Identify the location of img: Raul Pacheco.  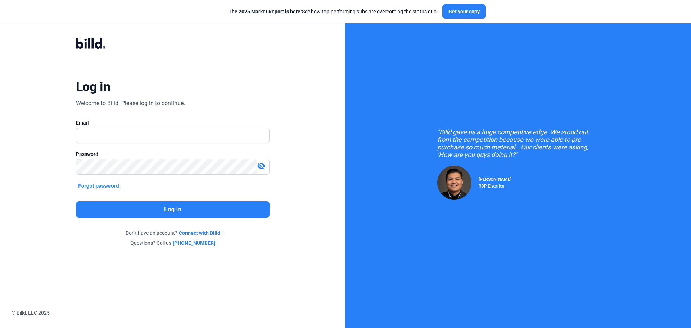
(454, 183).